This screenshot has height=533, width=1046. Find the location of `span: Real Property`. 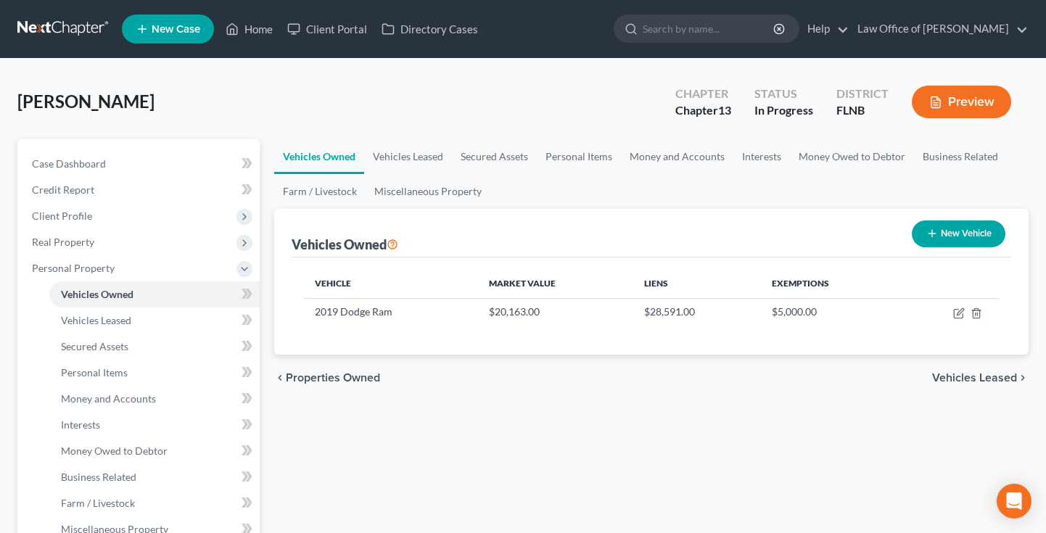

span: Real Property is located at coordinates (63, 241).